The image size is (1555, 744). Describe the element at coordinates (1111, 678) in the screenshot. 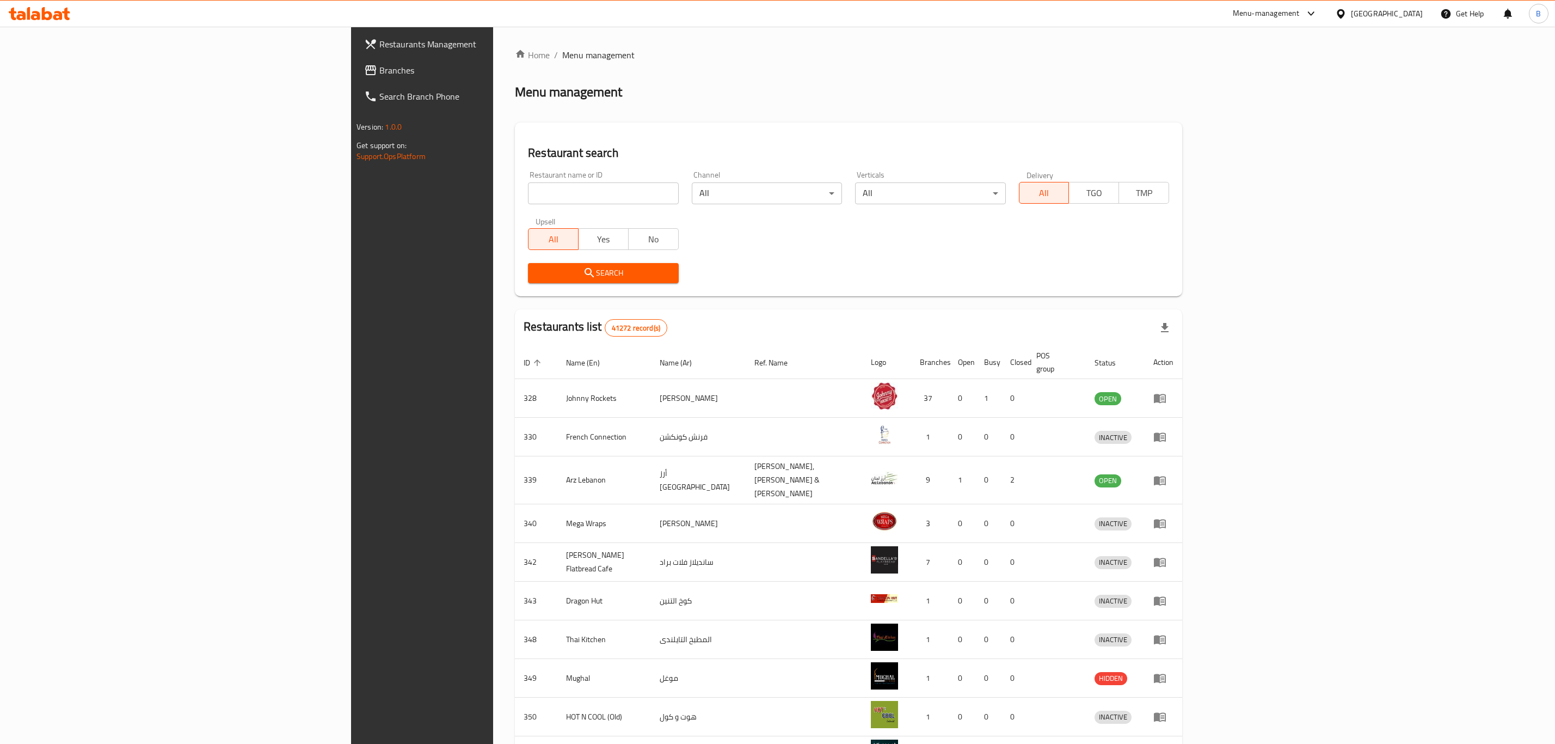

I see `div: HIDDEN` at that location.